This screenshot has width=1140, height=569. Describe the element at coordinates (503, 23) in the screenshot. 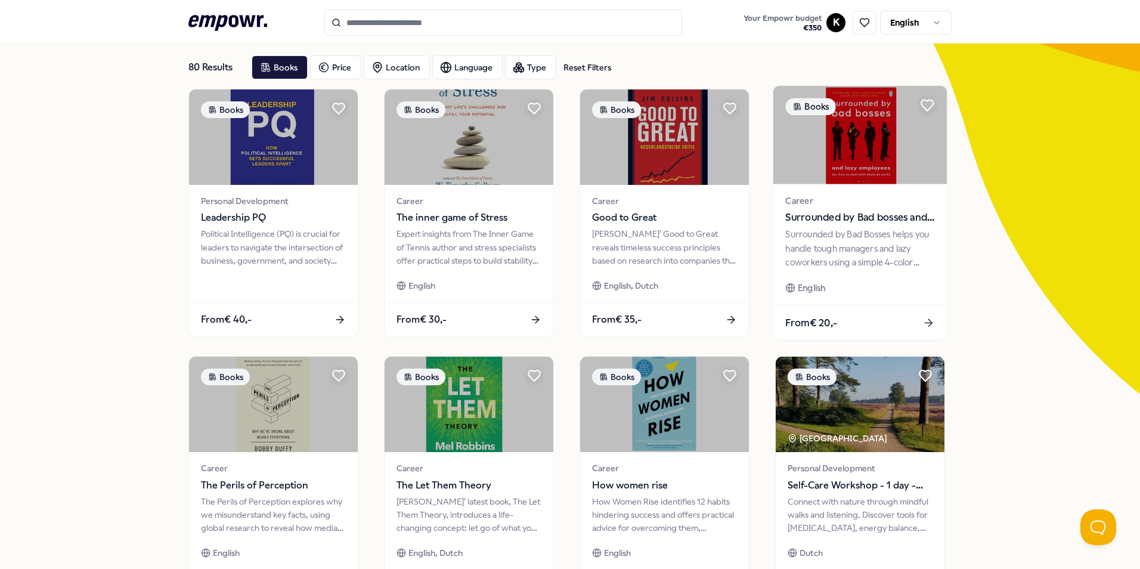

I see `input: Search for products, categories or subcategories` at that location.